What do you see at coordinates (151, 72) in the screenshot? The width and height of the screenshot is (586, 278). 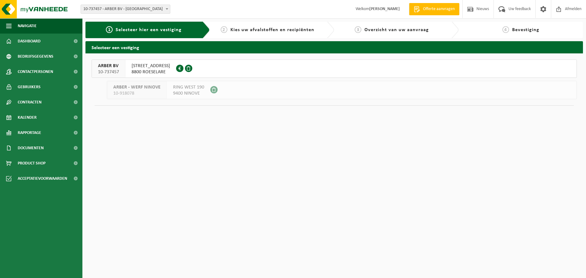 I see `span: 8800 ROESELARE` at bounding box center [151, 72].